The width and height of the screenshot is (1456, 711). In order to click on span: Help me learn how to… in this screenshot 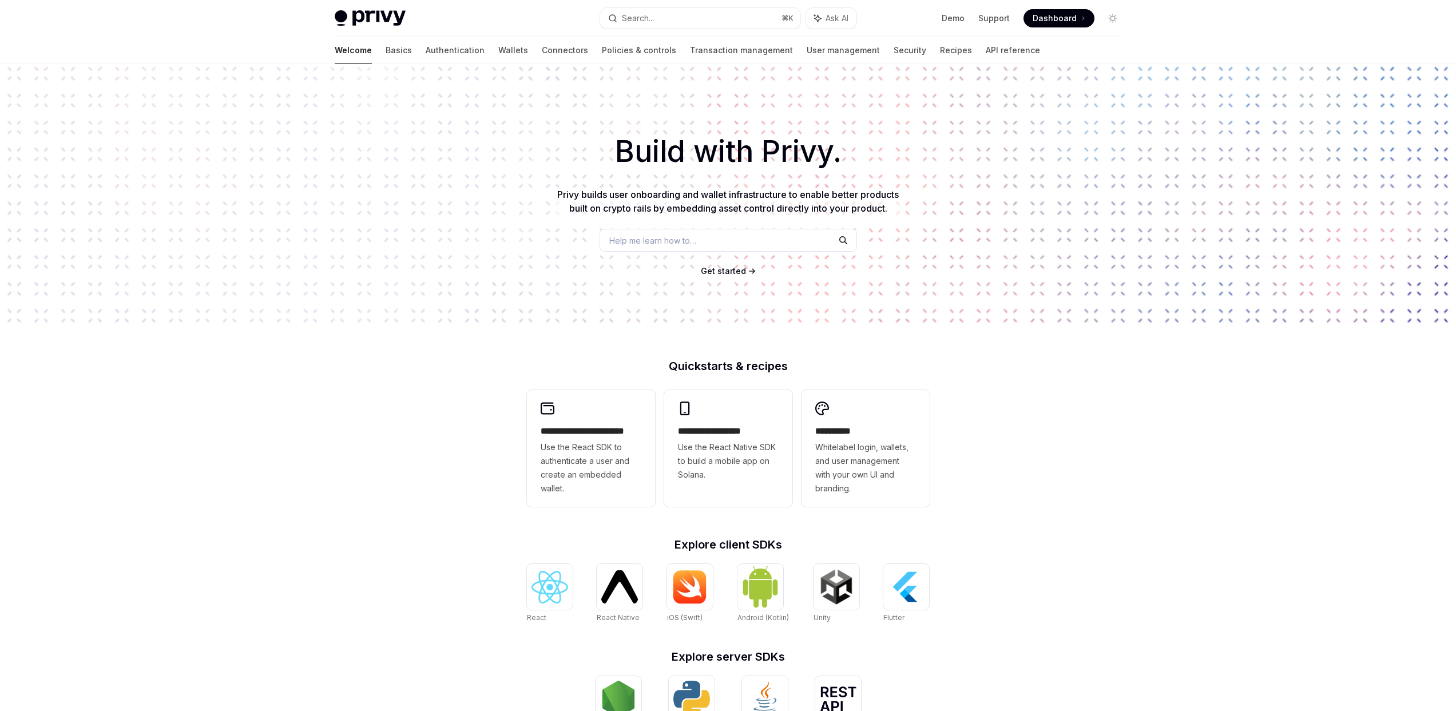, I will do `click(653, 240)`.